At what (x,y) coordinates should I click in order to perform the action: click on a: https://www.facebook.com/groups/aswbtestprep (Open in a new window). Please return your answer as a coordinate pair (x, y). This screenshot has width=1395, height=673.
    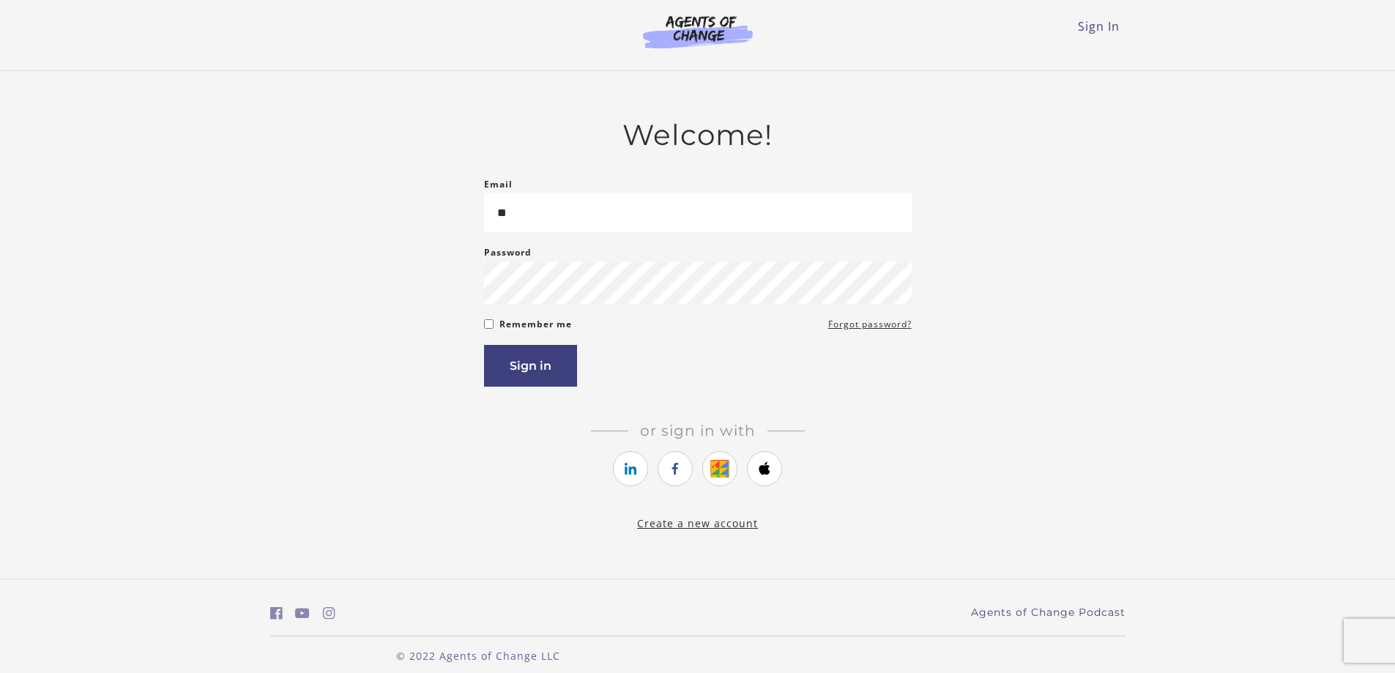
    Looking at the image, I should click on (276, 613).